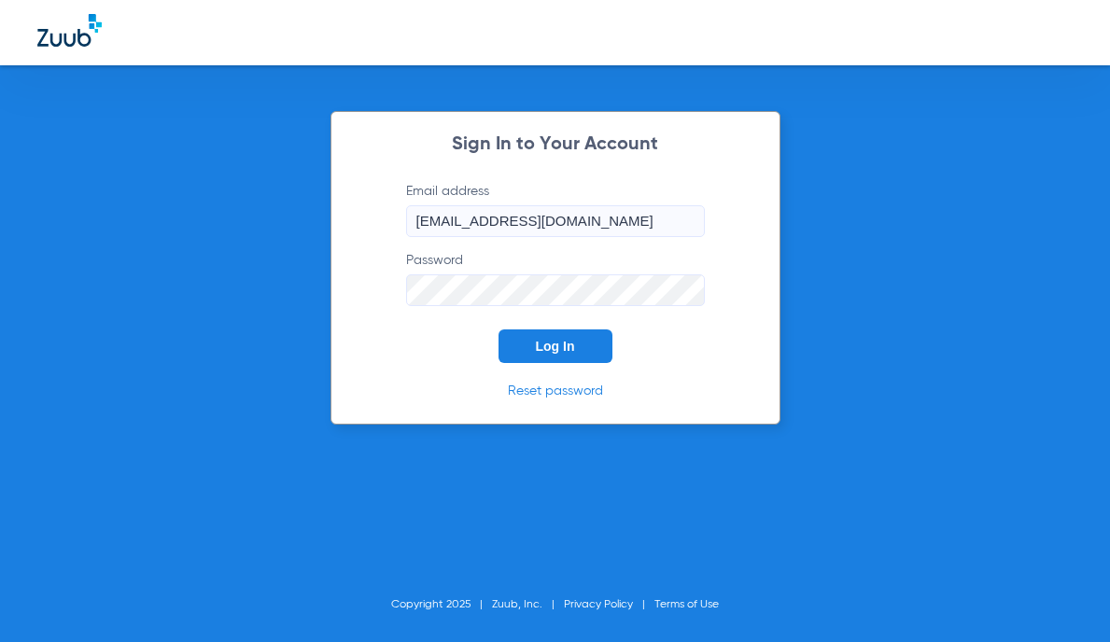 Image resolution: width=1110 pixels, height=642 pixels. What do you see at coordinates (555, 346) in the screenshot?
I see `button: Log In` at bounding box center [555, 346].